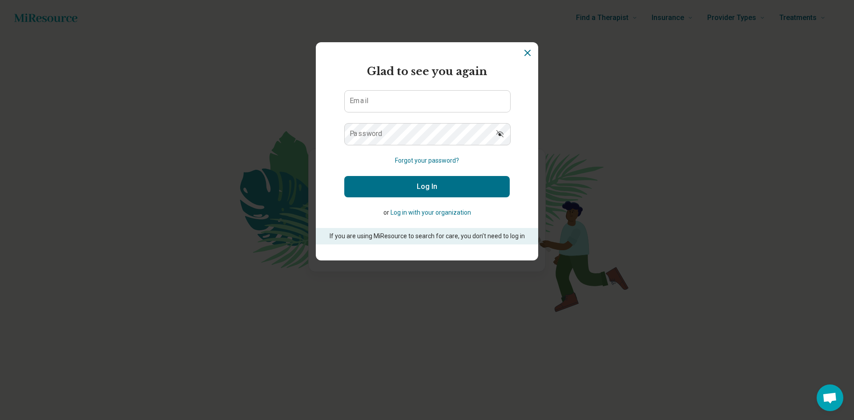 Image resolution: width=854 pixels, height=420 pixels. I want to click on button: Log In, so click(427, 187).